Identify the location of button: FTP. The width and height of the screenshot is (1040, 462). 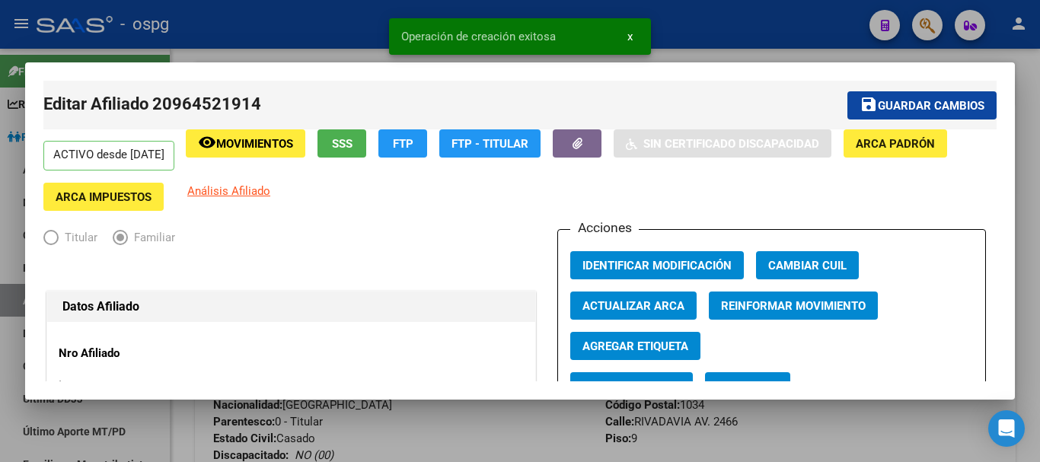
(403, 143).